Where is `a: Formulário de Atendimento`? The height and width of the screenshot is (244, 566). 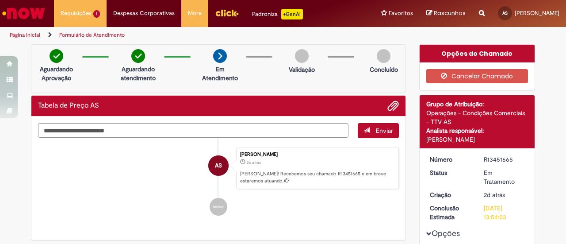 a: Formulário de Atendimento is located at coordinates (92, 35).